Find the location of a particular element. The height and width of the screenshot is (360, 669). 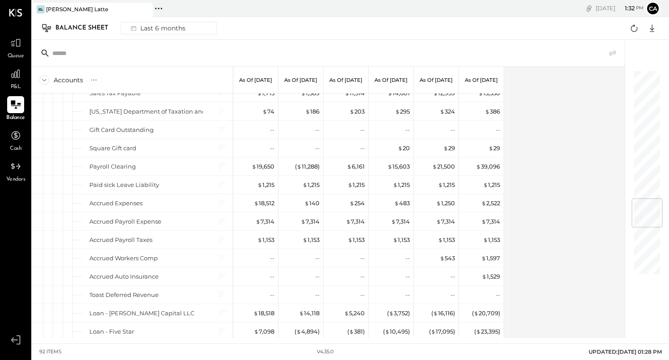

div: 15,603 is located at coordinates (399, 166).